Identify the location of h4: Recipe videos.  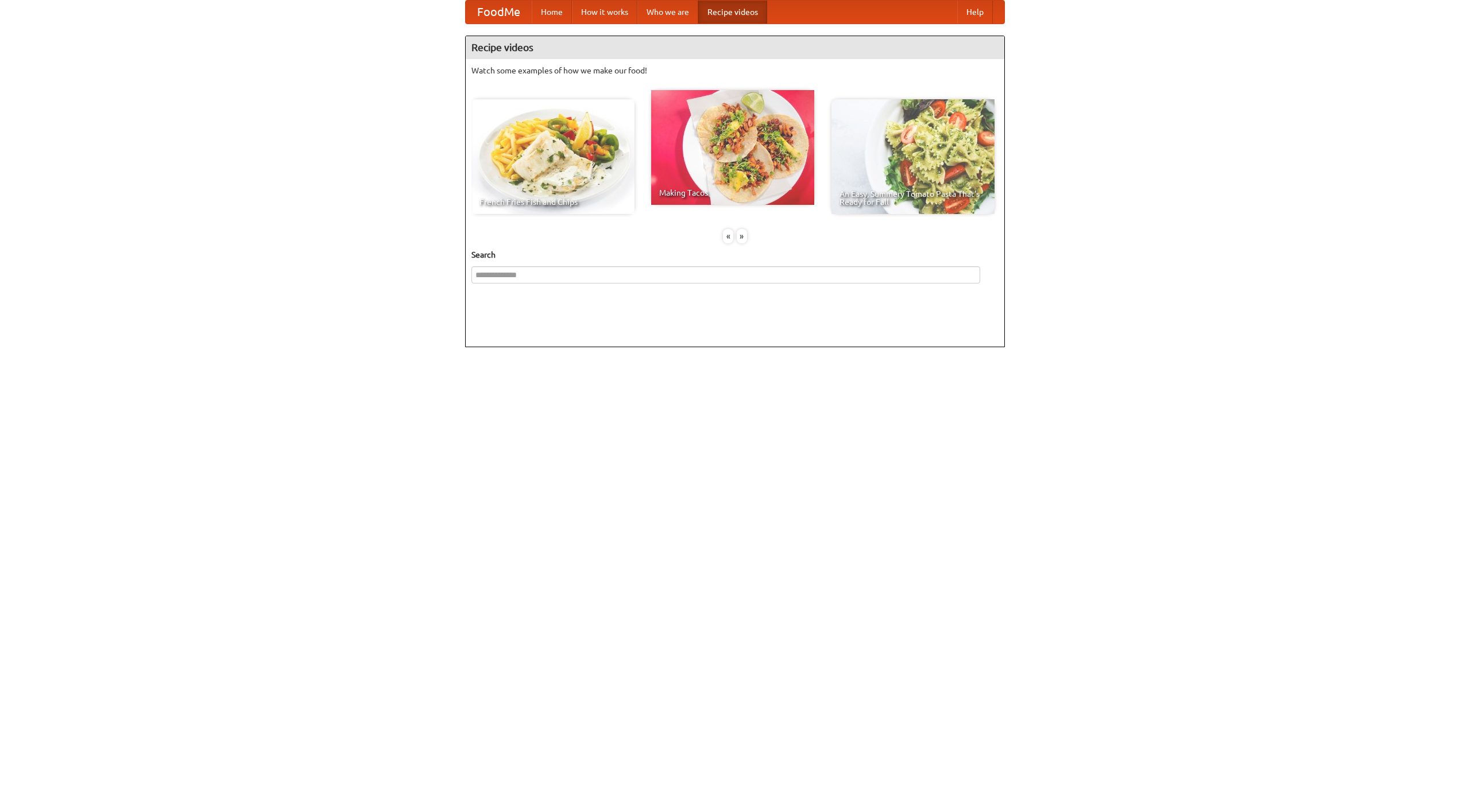
(735, 47).